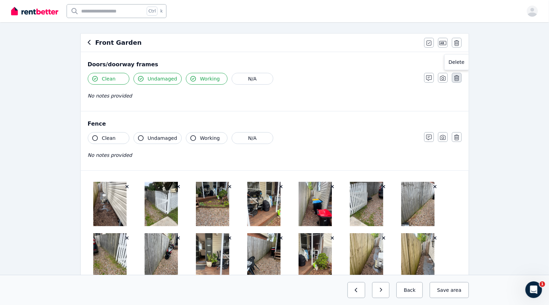 The image size is (549, 305). What do you see at coordinates (315, 204) in the screenshot?
I see `img: IMG_7427.jpeg` at bounding box center [315, 204].